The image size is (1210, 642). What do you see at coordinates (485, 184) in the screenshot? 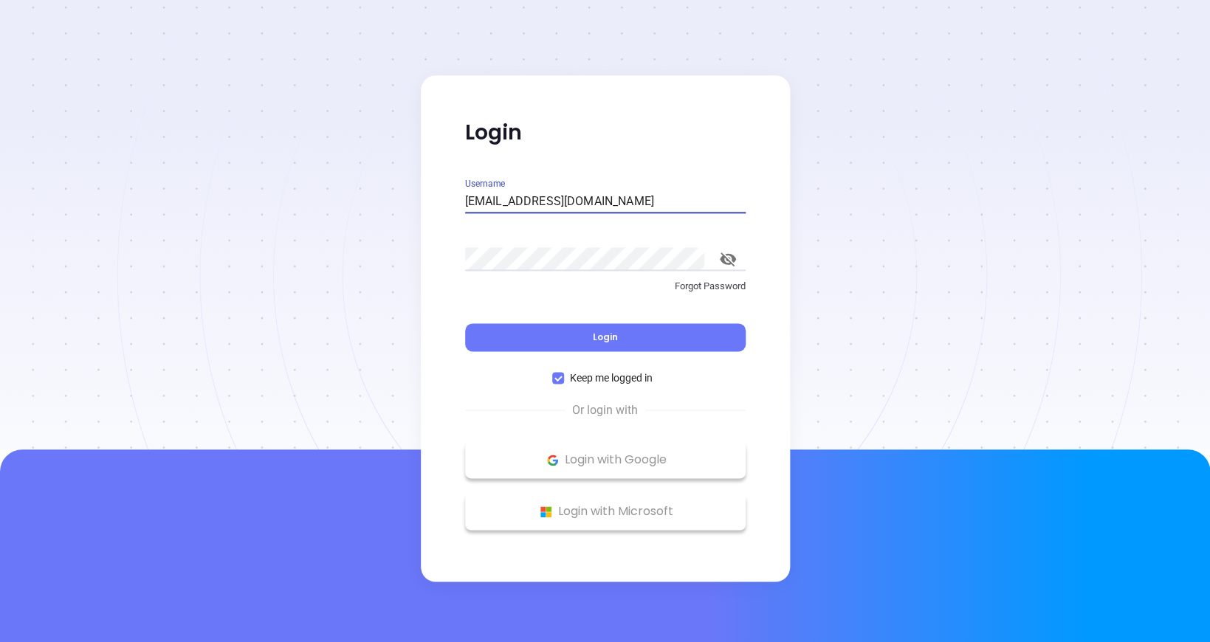
I see `label: Username` at bounding box center [485, 184].